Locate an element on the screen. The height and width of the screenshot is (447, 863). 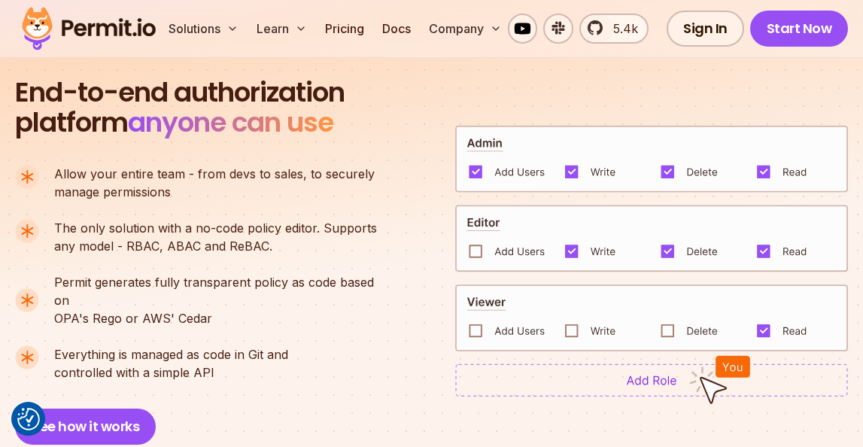
span: Allow your entire team - from devs to sales, to securely is located at coordinates (214, 174).